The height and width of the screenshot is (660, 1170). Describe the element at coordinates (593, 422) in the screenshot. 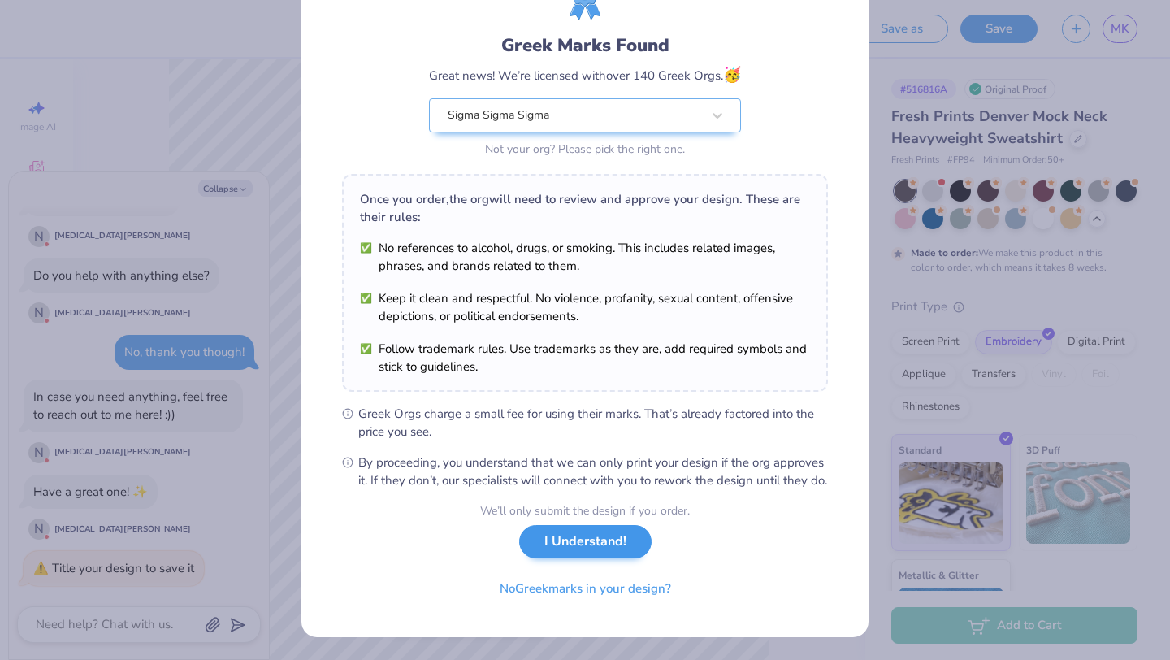

I see `span: Greek Orgs charge a small fee for using their marks. That’s already factored into the price you see.` at that location.